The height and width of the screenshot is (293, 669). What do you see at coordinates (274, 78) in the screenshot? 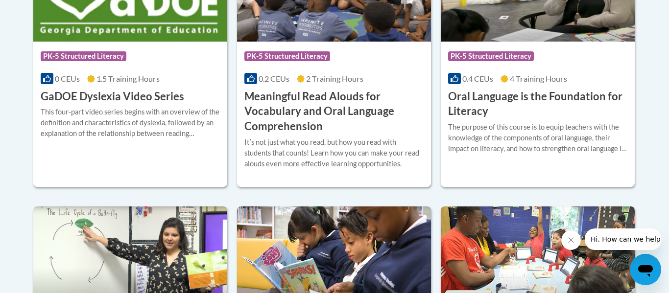
I see `span: 0.2 CEUs` at bounding box center [274, 78].